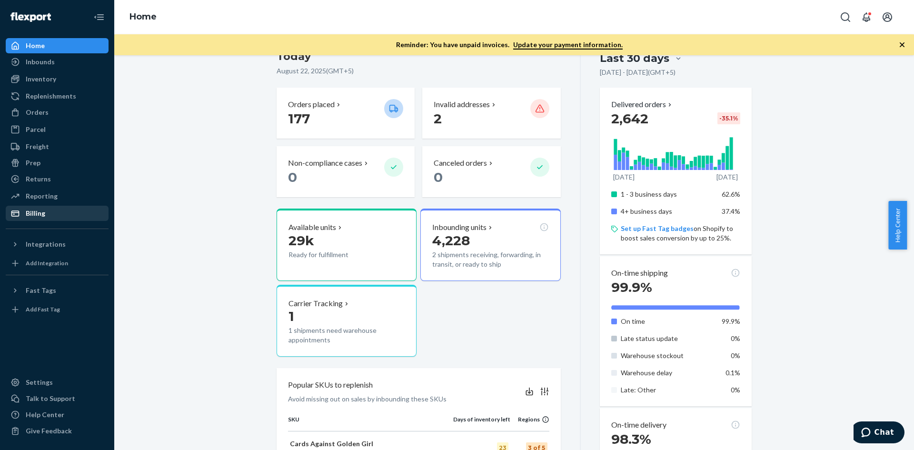 Image resolution: width=914 pixels, height=450 pixels. What do you see at coordinates (345, 171) in the screenshot?
I see `button: Non-compliance cases 0` at bounding box center [345, 171].